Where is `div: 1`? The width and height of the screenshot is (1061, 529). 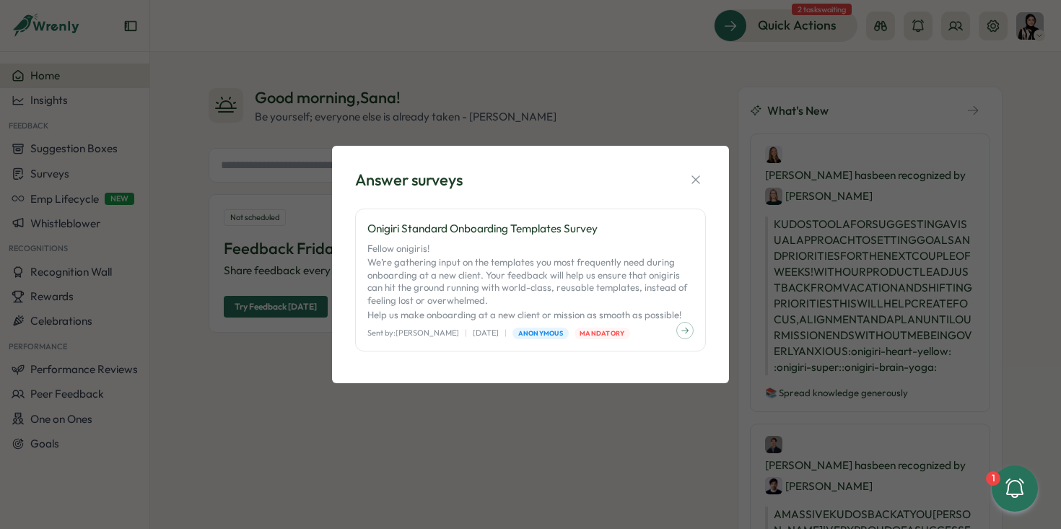 div: 1 is located at coordinates (994, 479).